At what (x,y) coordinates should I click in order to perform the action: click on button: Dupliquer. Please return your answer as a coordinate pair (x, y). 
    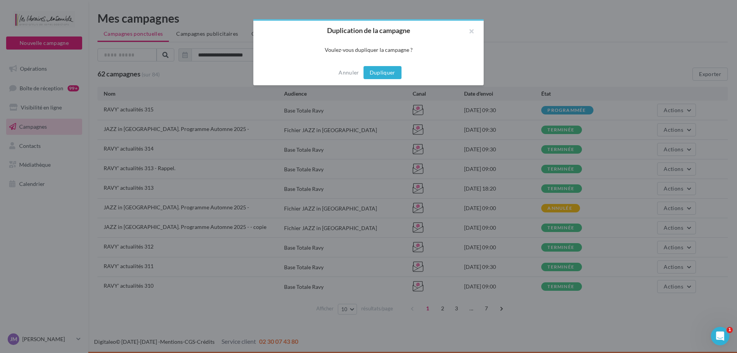
    Looking at the image, I should click on (382, 73).